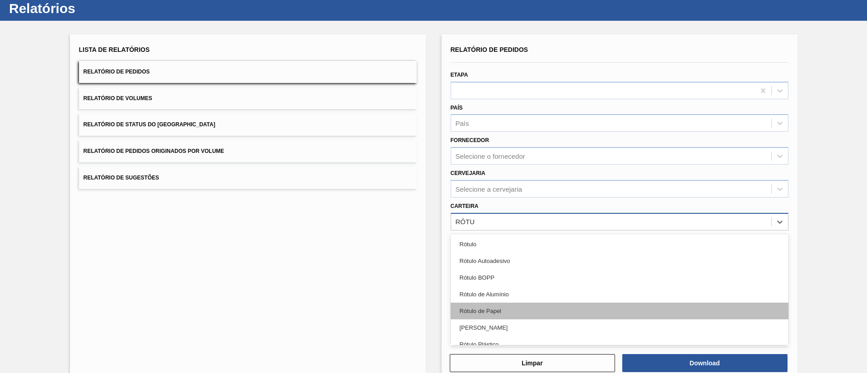  What do you see at coordinates (248, 178) in the screenshot?
I see `button: Relatório de Sugestões` at bounding box center [248, 178].